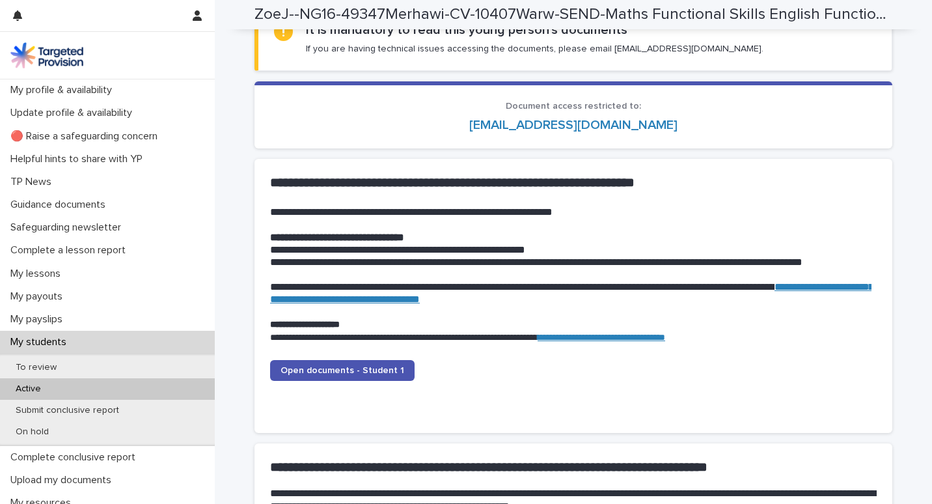 The height and width of the screenshot is (504, 932). I want to click on p: Submit conclusive report, so click(67, 410).